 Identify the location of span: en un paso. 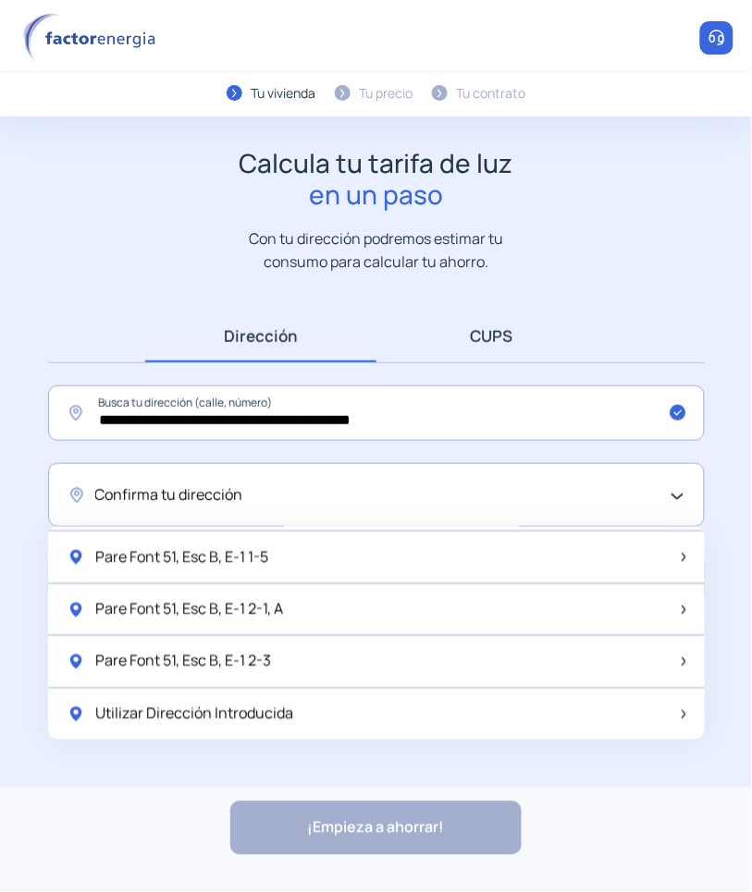
(376, 195).